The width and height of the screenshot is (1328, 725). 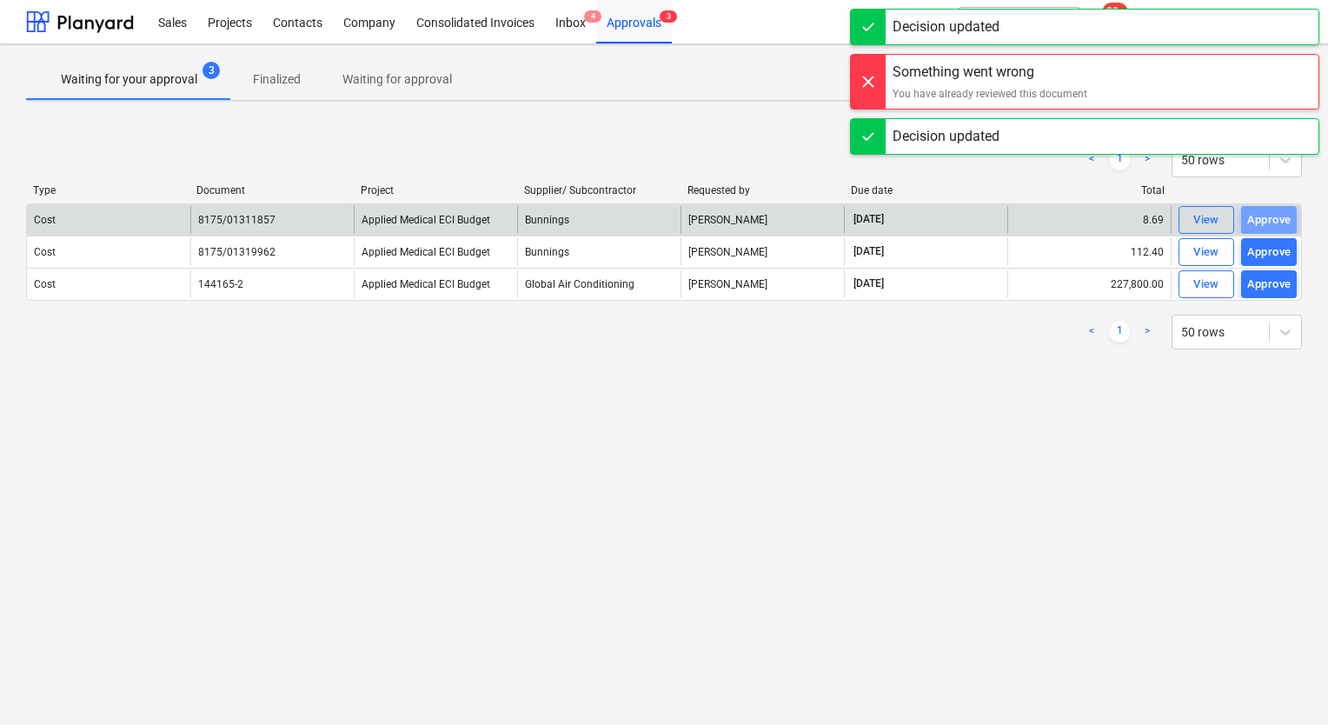 I want to click on div: Project, so click(x=435, y=190).